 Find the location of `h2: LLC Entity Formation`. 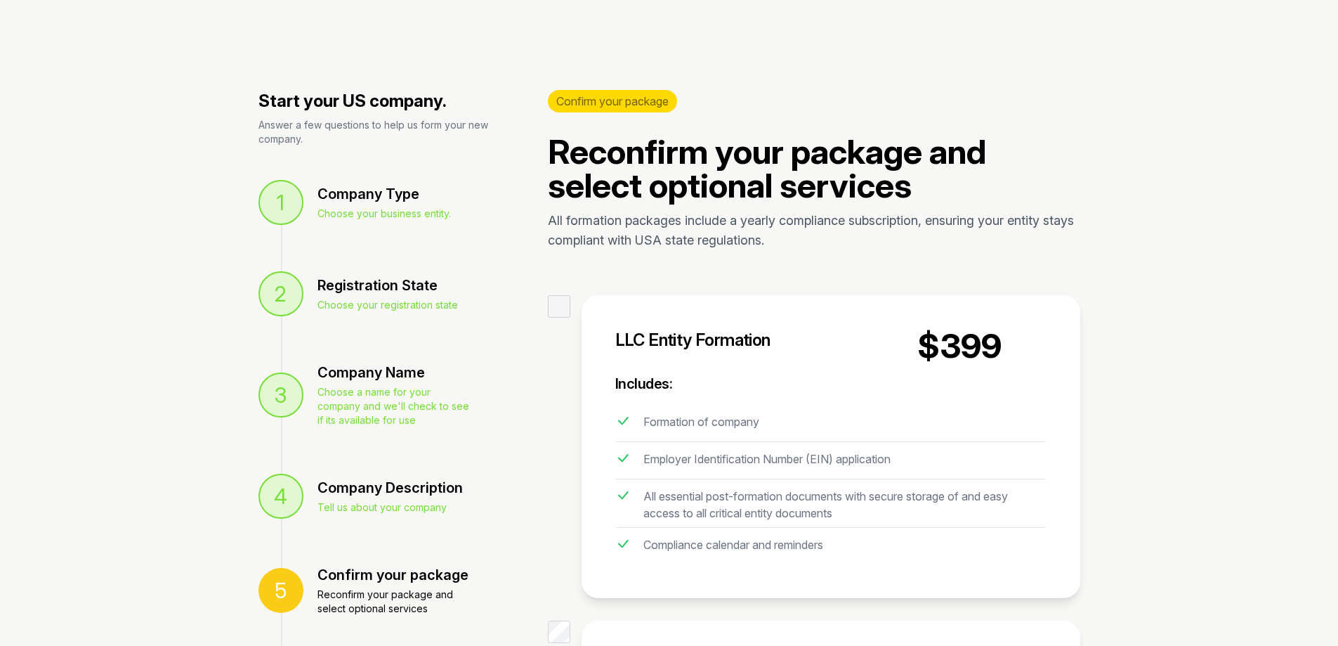

h2: LLC Entity Formation is located at coordinates (755, 340).